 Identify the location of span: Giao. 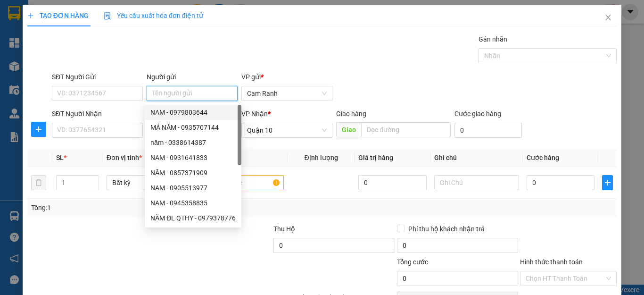
(348, 130).